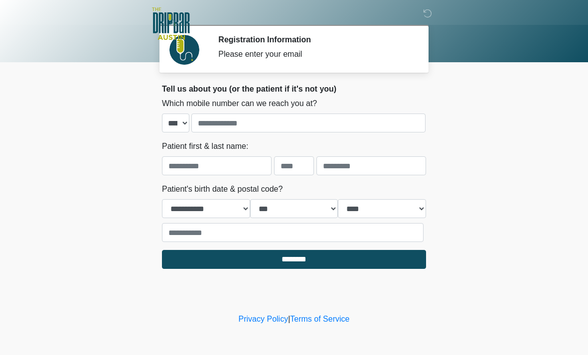 This screenshot has height=355, width=588. Describe the element at coordinates (264, 319) in the screenshot. I see `a: Privacy Policy` at that location.